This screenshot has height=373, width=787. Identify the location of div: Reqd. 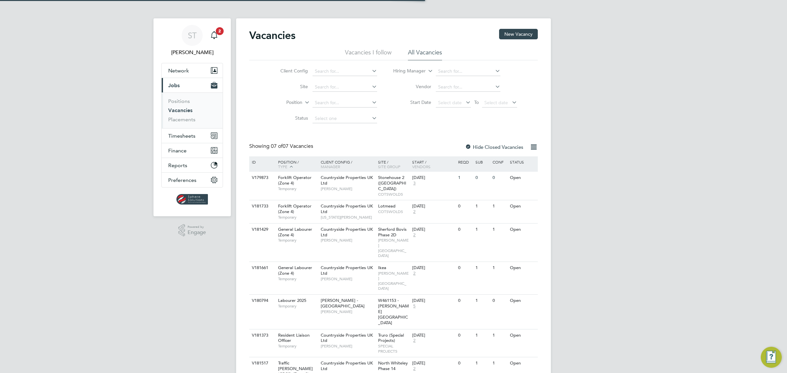
(465, 162).